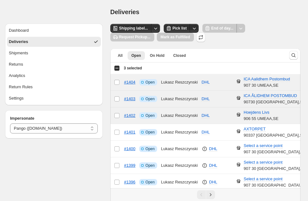 The image size is (308, 201). What do you see at coordinates (205, 195) in the screenshot?
I see `nav: Pagination` at bounding box center [205, 195].